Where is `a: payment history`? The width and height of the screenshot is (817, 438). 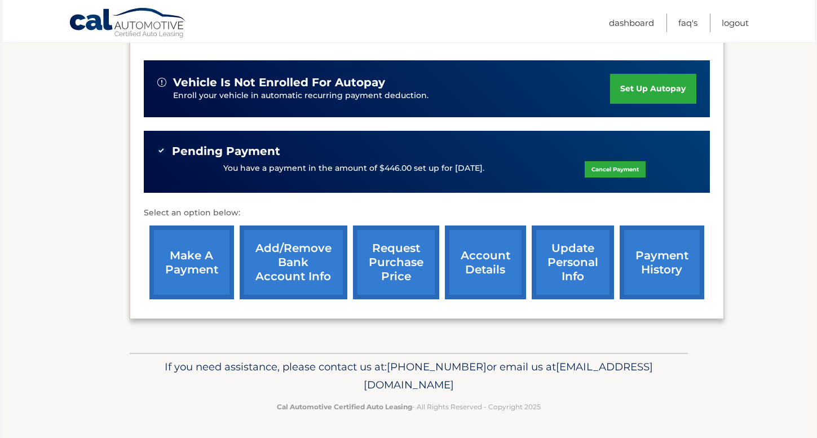
a: payment history is located at coordinates (662, 262).